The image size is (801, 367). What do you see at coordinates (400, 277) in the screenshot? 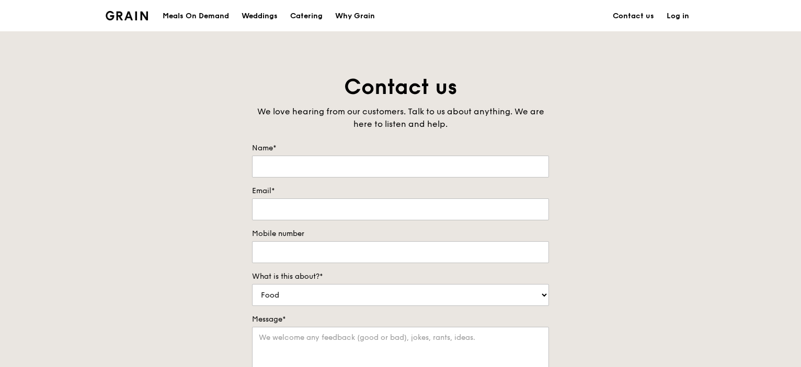
I see `label: What is this about?*` at bounding box center [400, 277].